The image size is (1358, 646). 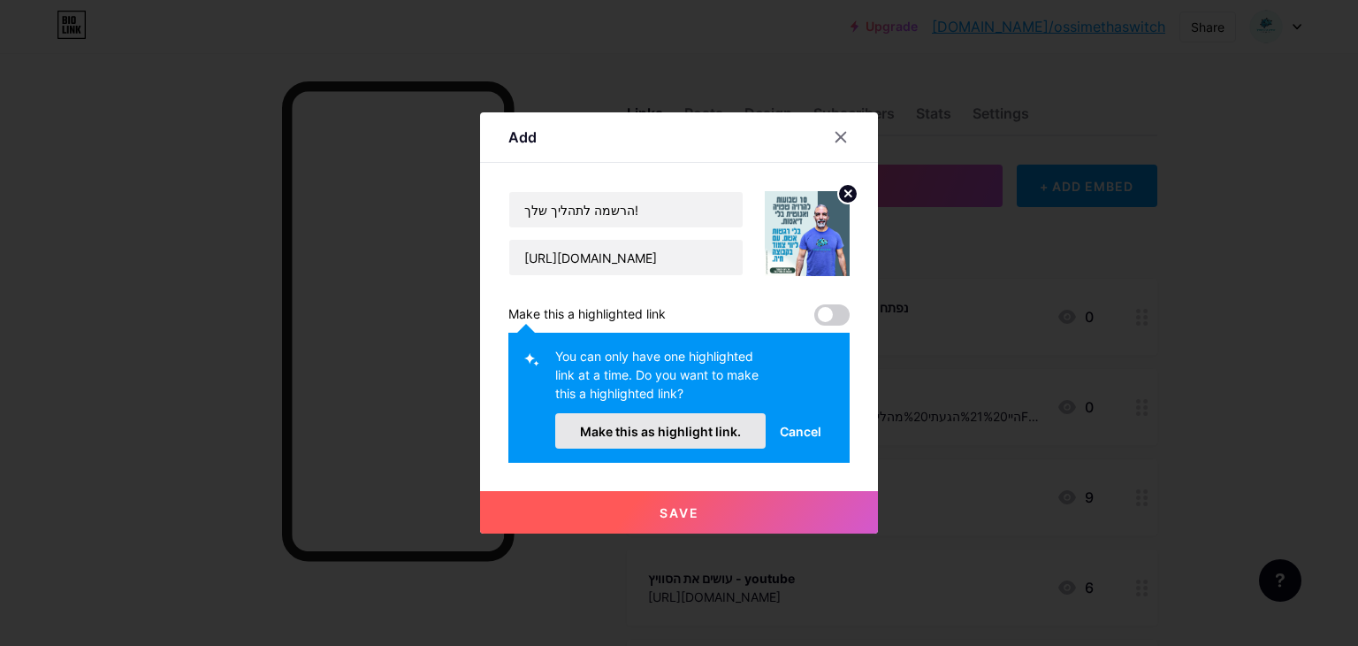 I want to click on span: Save, so click(x=679, y=512).